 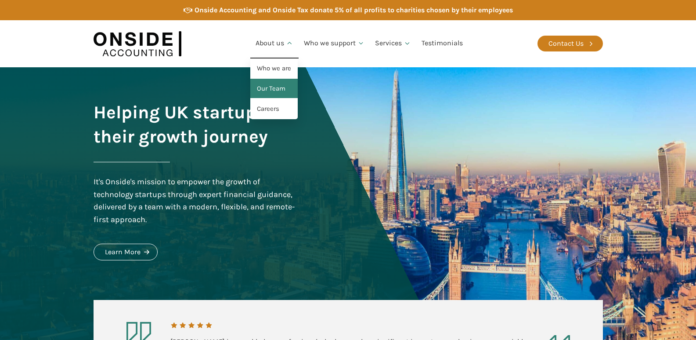 What do you see at coordinates (274, 89) in the screenshot?
I see `a: Our Team` at bounding box center [274, 89].